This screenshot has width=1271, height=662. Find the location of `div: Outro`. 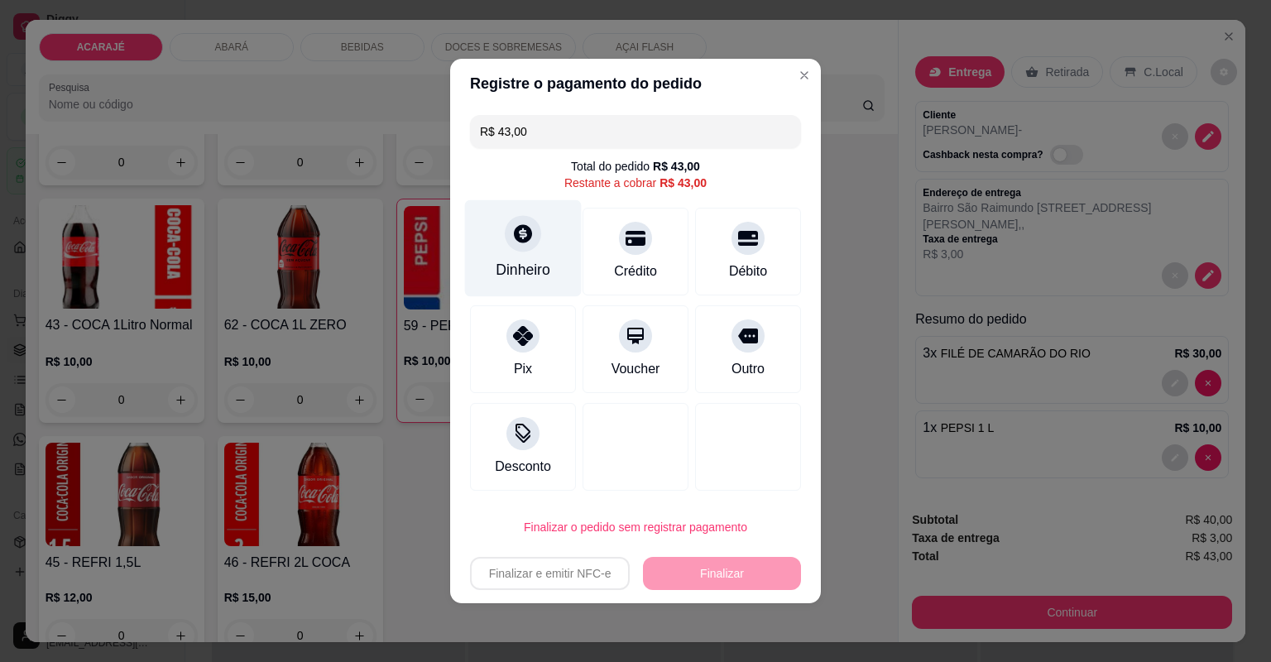

div: Outro is located at coordinates (748, 369).